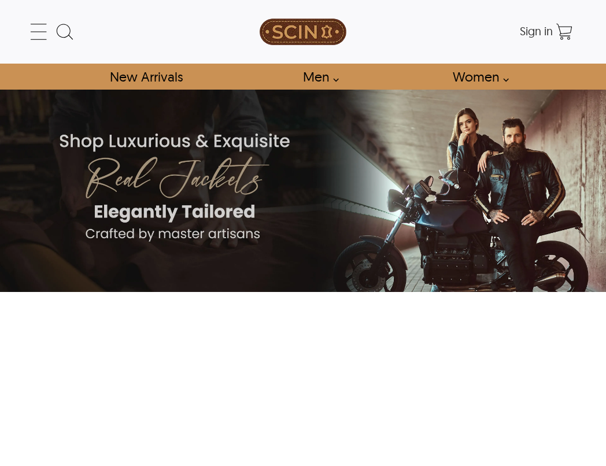 This screenshot has width=606, height=466. What do you see at coordinates (318, 76) in the screenshot?
I see `a: shop men's leather jackets` at bounding box center [318, 76].